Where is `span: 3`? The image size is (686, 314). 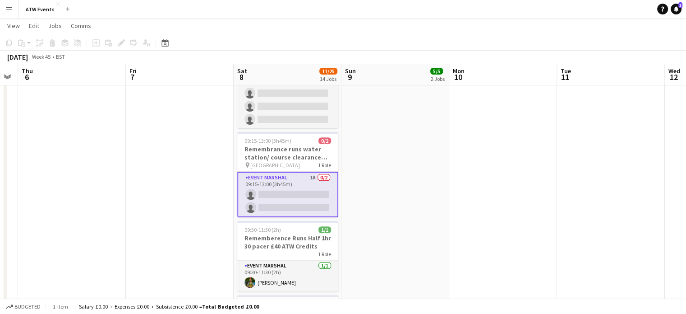
span: 3 is located at coordinates (680, 5).